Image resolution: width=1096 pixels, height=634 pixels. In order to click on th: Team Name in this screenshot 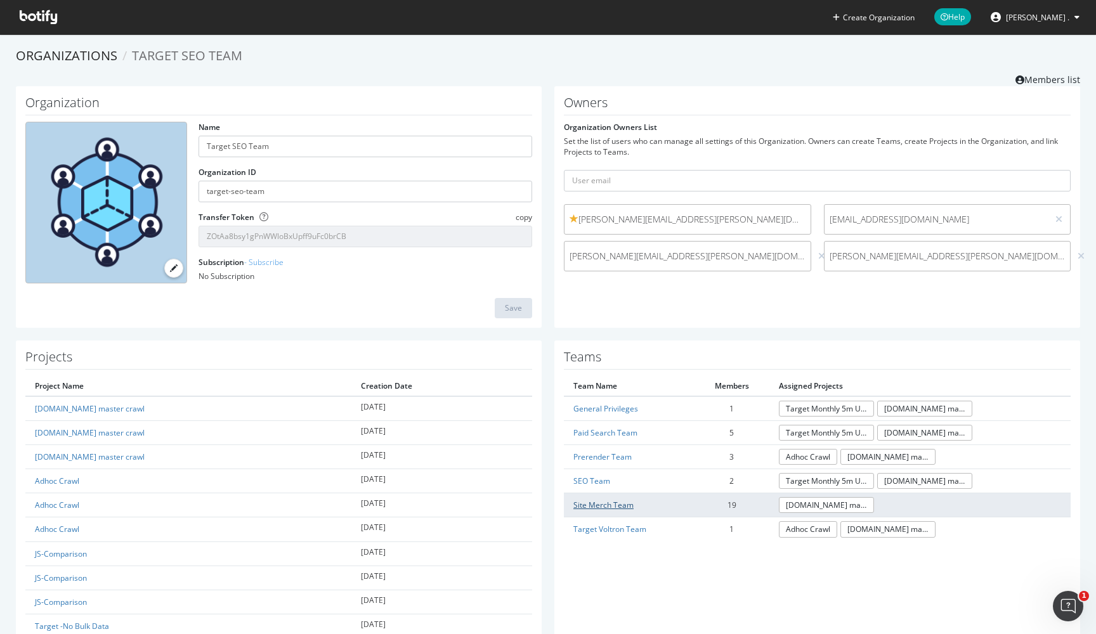, I will do `click(629, 386)`.